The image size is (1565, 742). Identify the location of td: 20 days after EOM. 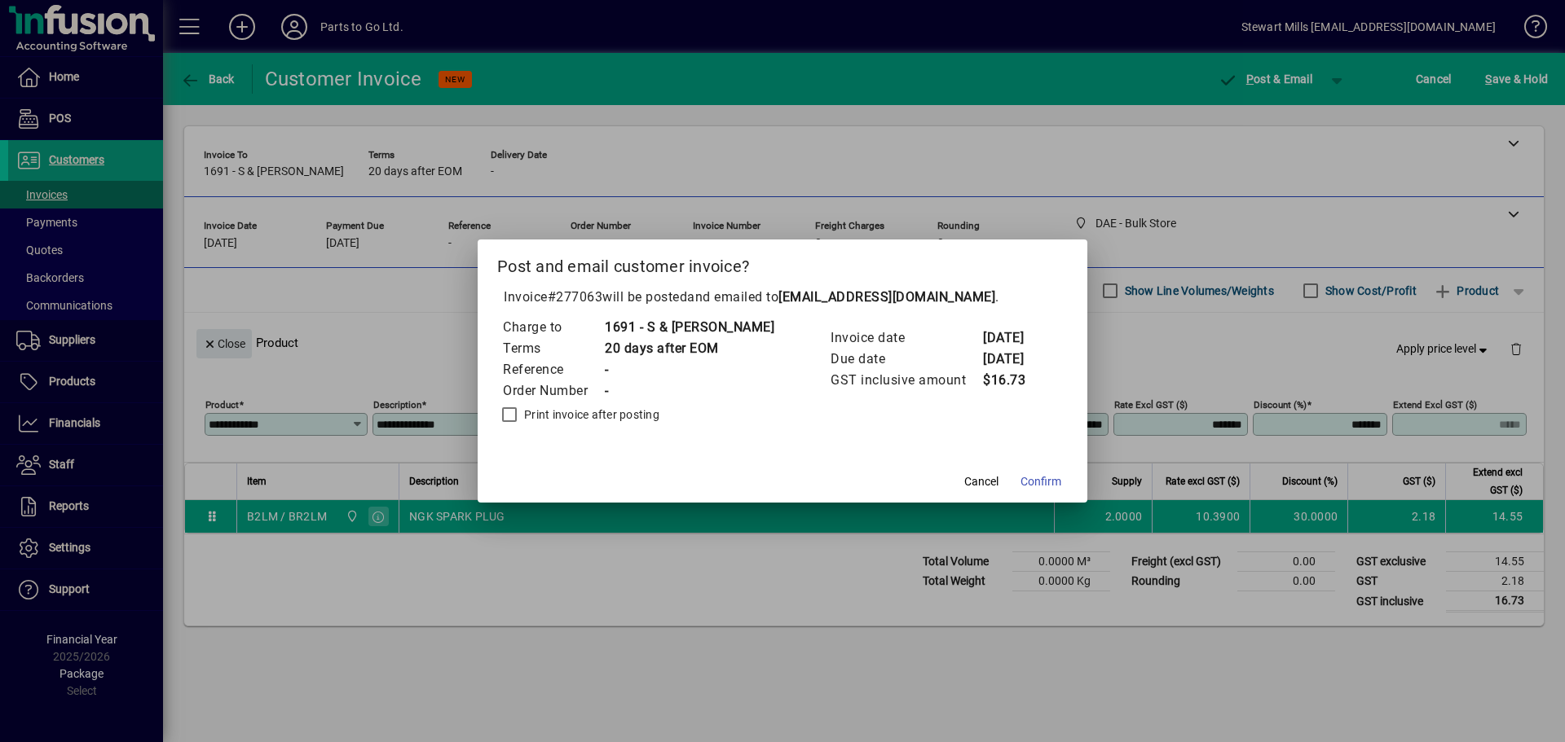
(689, 349).